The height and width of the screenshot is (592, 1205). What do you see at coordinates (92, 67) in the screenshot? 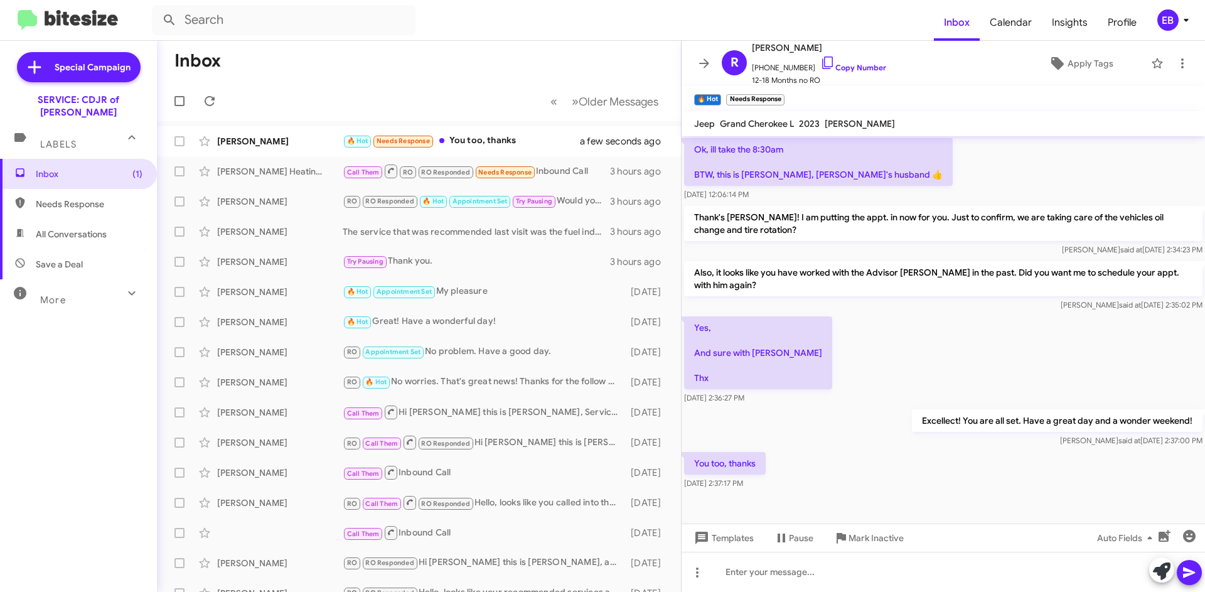
I see `span: Special Campaign` at bounding box center [92, 67].